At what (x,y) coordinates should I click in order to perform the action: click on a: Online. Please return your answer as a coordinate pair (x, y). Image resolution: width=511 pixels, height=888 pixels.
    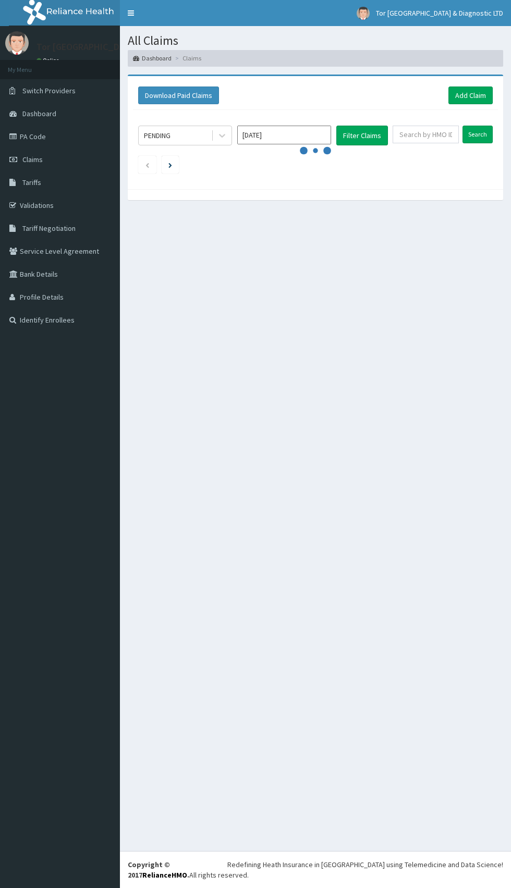
    Looking at the image, I should click on (49, 60).